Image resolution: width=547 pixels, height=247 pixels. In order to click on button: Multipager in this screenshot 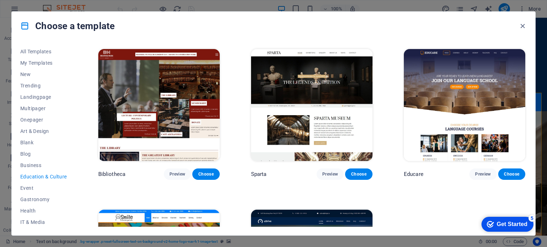, I will do `click(43, 109)`.